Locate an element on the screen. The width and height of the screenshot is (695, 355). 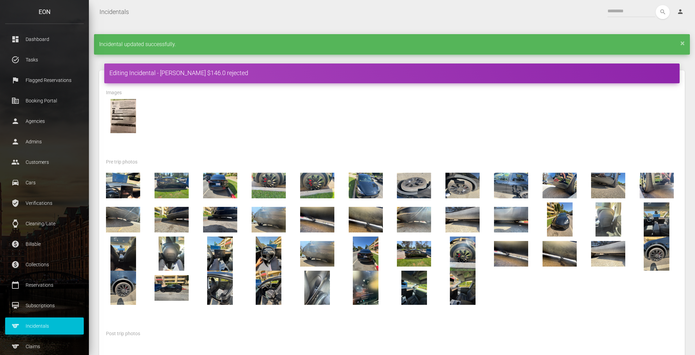
p: Admins is located at coordinates (44, 142).